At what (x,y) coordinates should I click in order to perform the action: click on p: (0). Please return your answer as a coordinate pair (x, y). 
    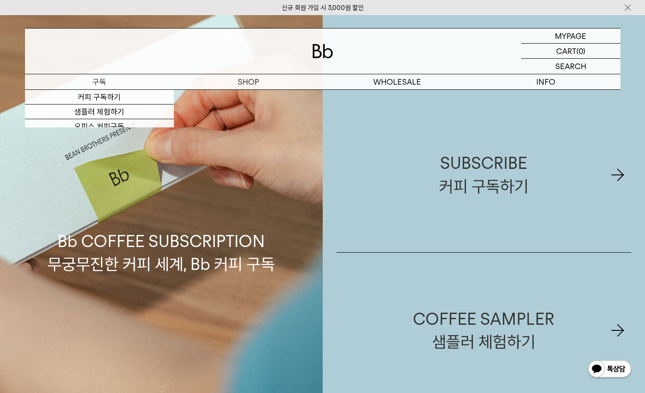
    Looking at the image, I should click on (581, 51).